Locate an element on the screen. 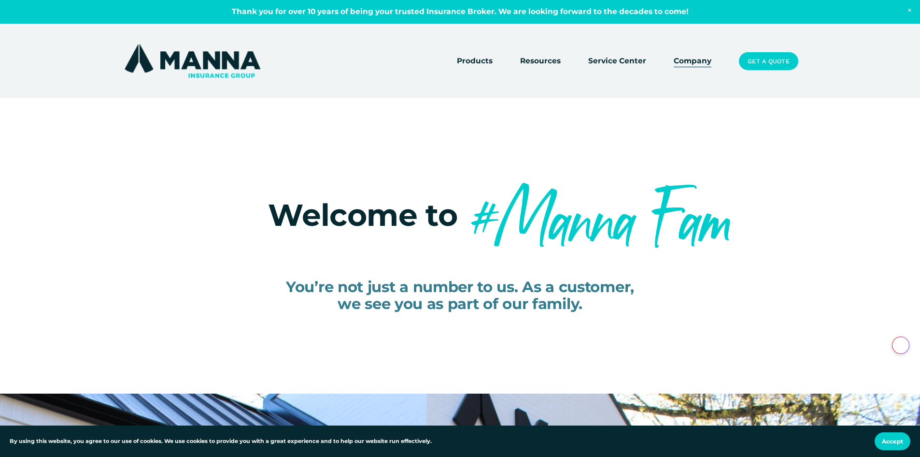 This screenshot has width=920, height=457. a: Service Center is located at coordinates (617, 61).